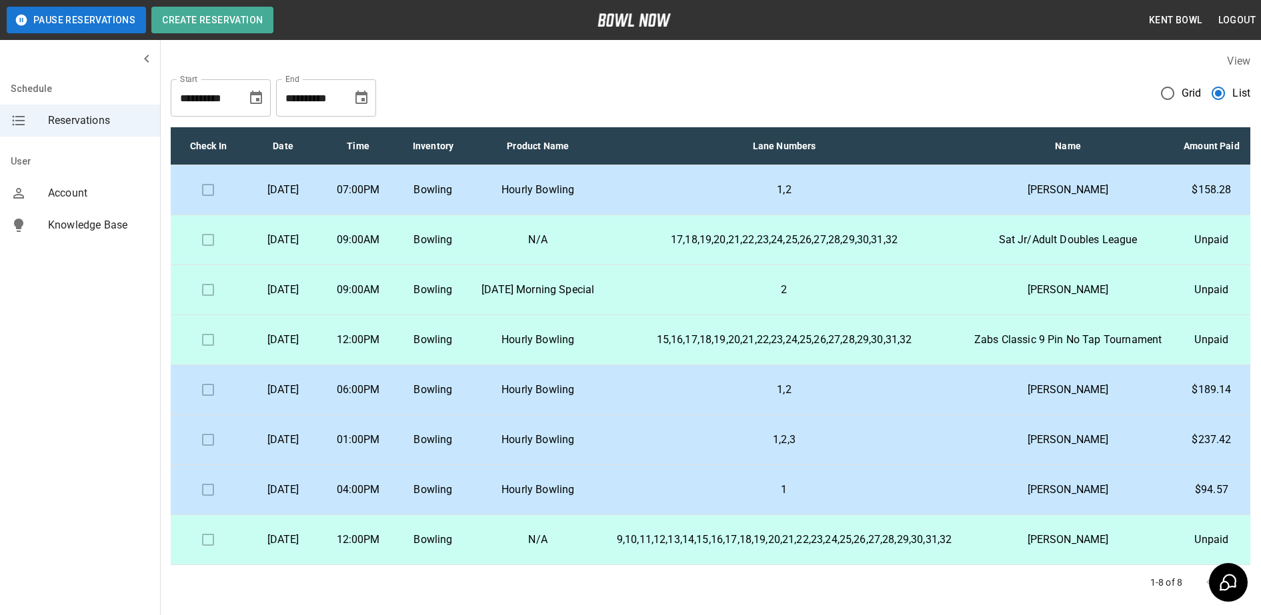  I want to click on p: $94.57, so click(1211, 490).